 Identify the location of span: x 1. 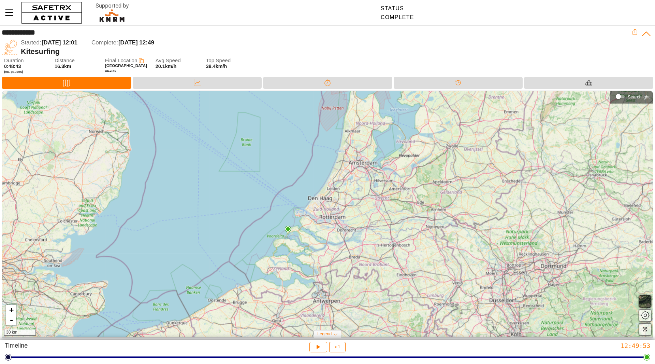
(338, 347).